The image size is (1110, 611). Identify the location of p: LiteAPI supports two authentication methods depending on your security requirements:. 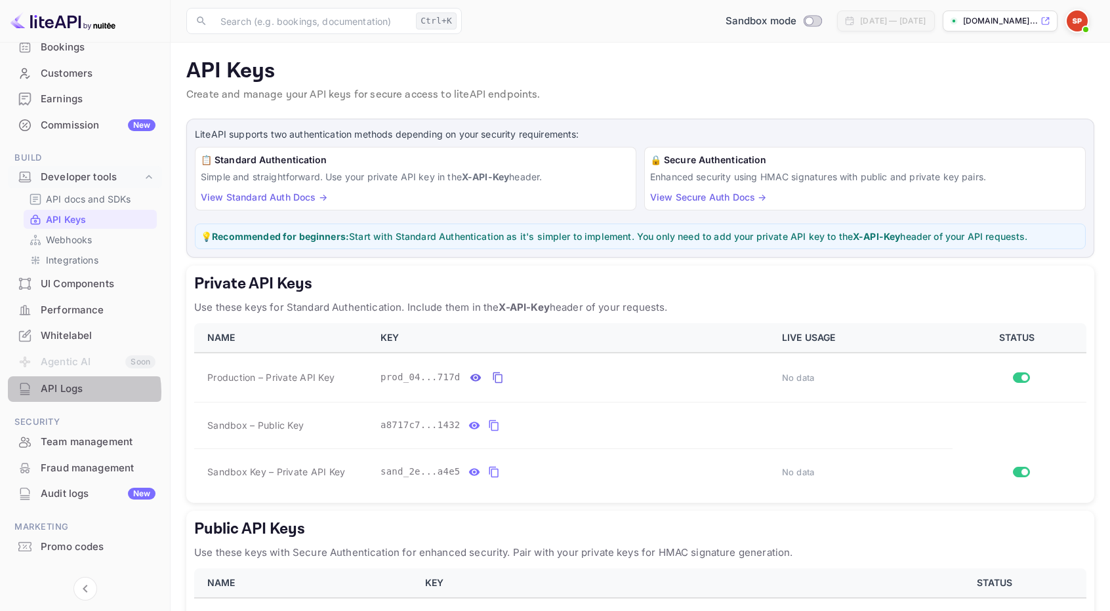
(640, 134).